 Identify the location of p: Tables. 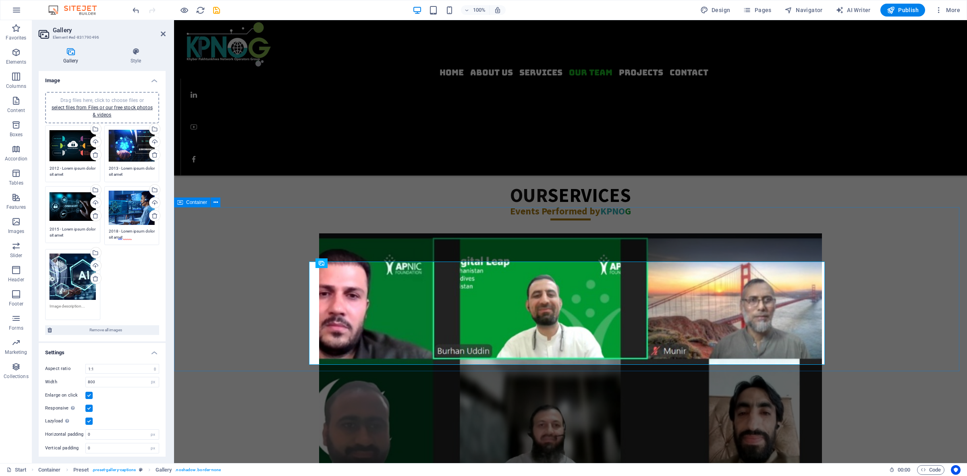
(16, 183).